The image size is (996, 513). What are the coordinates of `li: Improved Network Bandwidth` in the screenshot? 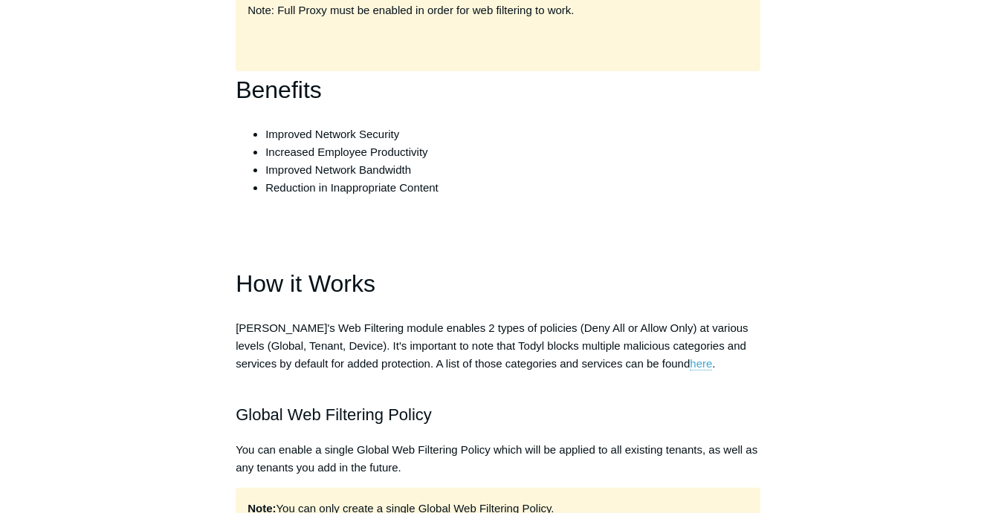 It's located at (513, 170).